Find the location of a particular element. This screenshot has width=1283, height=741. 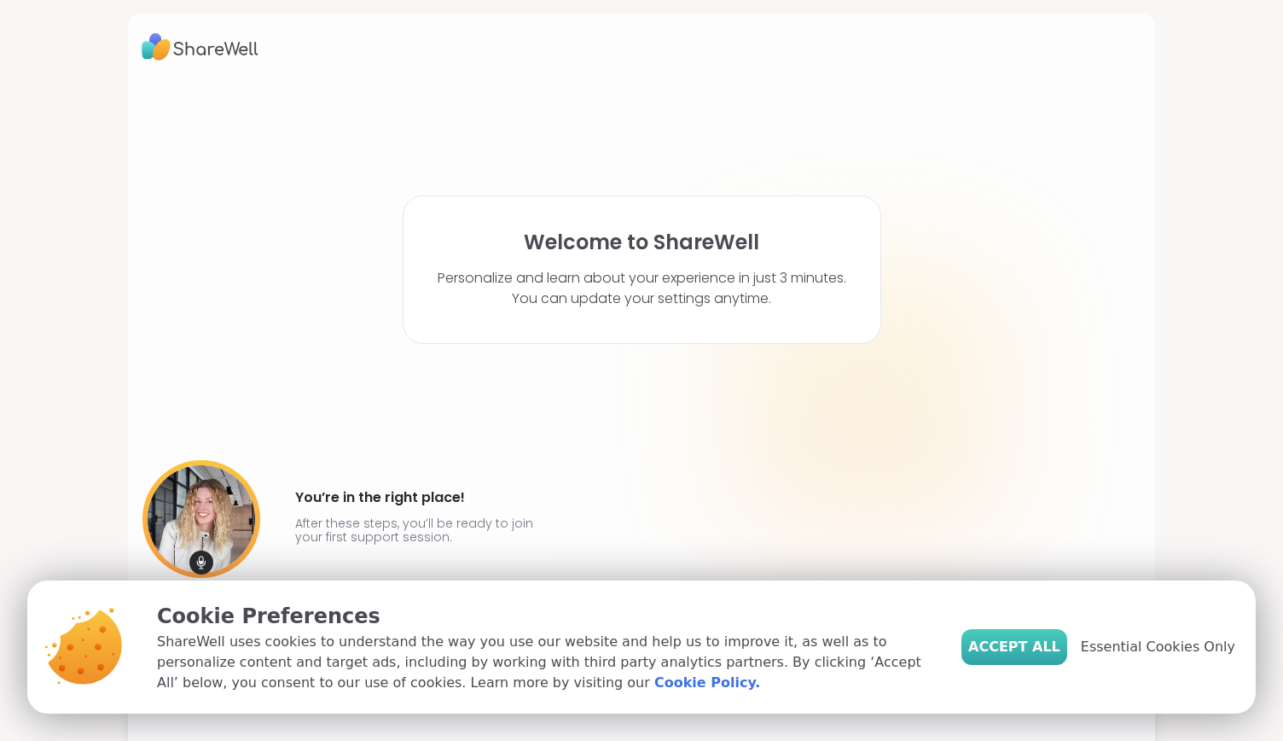

p: ShareWell uses cookies to understand the way you use our website and help us to improve it, as we... is located at coordinates (545, 662).